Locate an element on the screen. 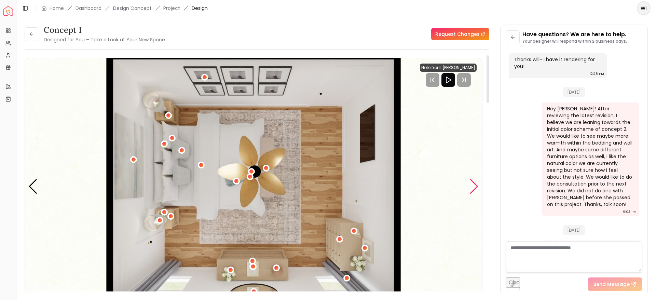 Image resolution: width=656 pixels, height=300 pixels. img: Spacejoy Logo is located at coordinates (8, 11).